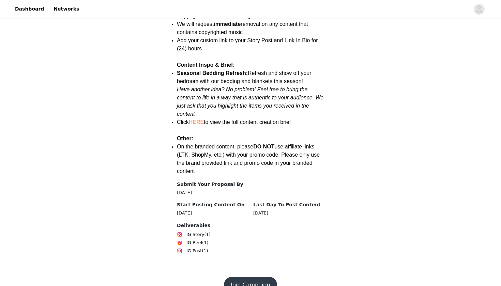 The width and height of the screenshot is (501, 286). Describe the element at coordinates (250, 102) in the screenshot. I see `em: Have another idea? No problem! Feel free to bring the content to life in a way that is authentic ...` at that location.